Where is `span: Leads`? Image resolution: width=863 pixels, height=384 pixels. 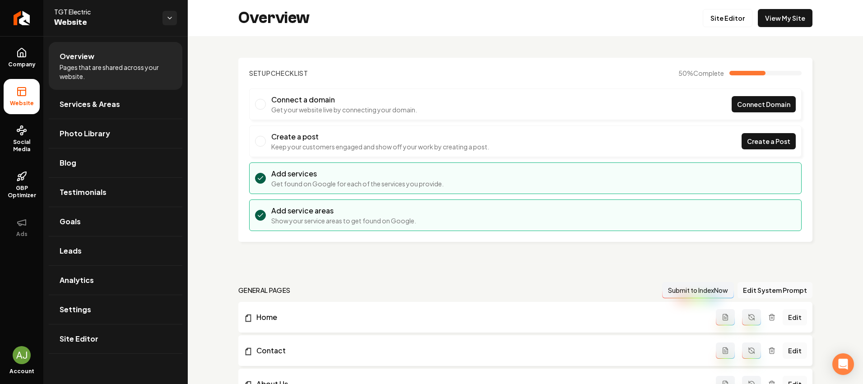
span: Leads is located at coordinates (70, 251).